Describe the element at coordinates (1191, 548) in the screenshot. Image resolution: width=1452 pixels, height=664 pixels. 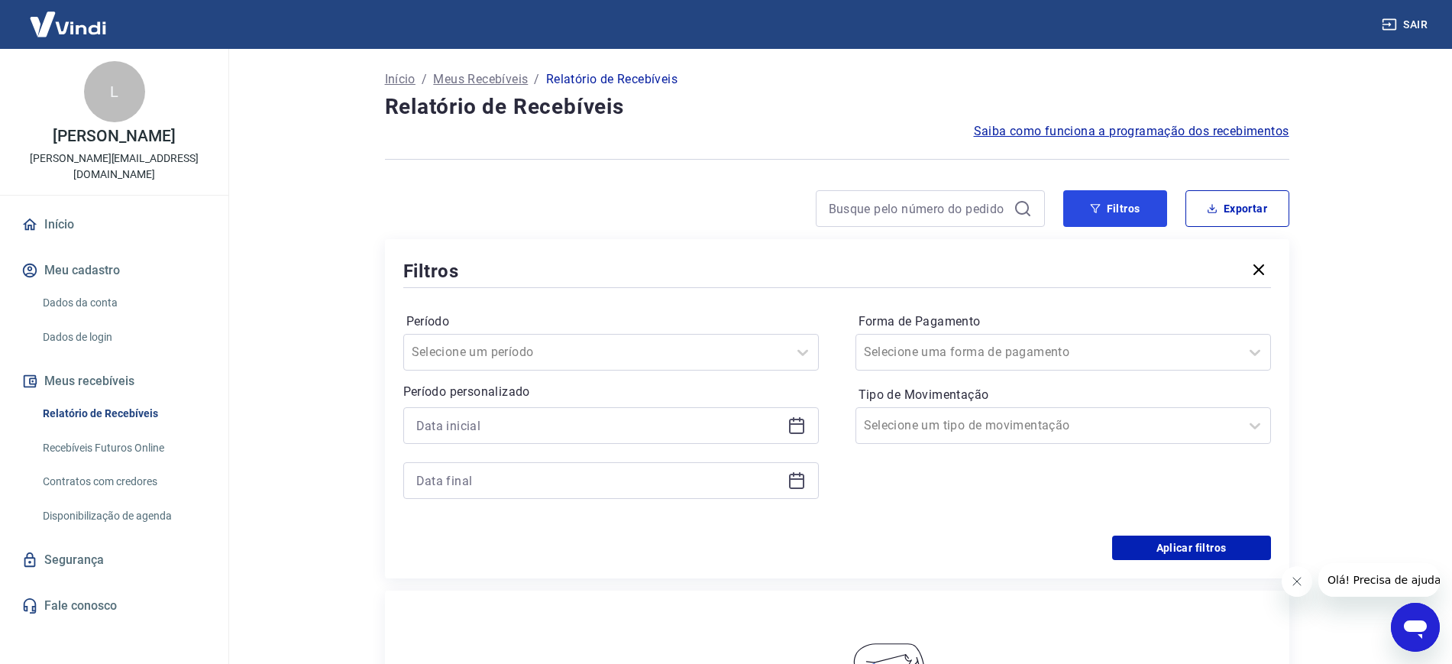
I see `button: Aplicar filtros` at that location.